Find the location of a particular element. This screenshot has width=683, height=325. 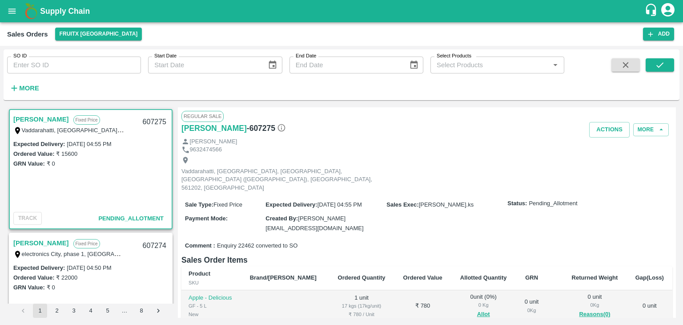

input: Start Date is located at coordinates (204, 65).